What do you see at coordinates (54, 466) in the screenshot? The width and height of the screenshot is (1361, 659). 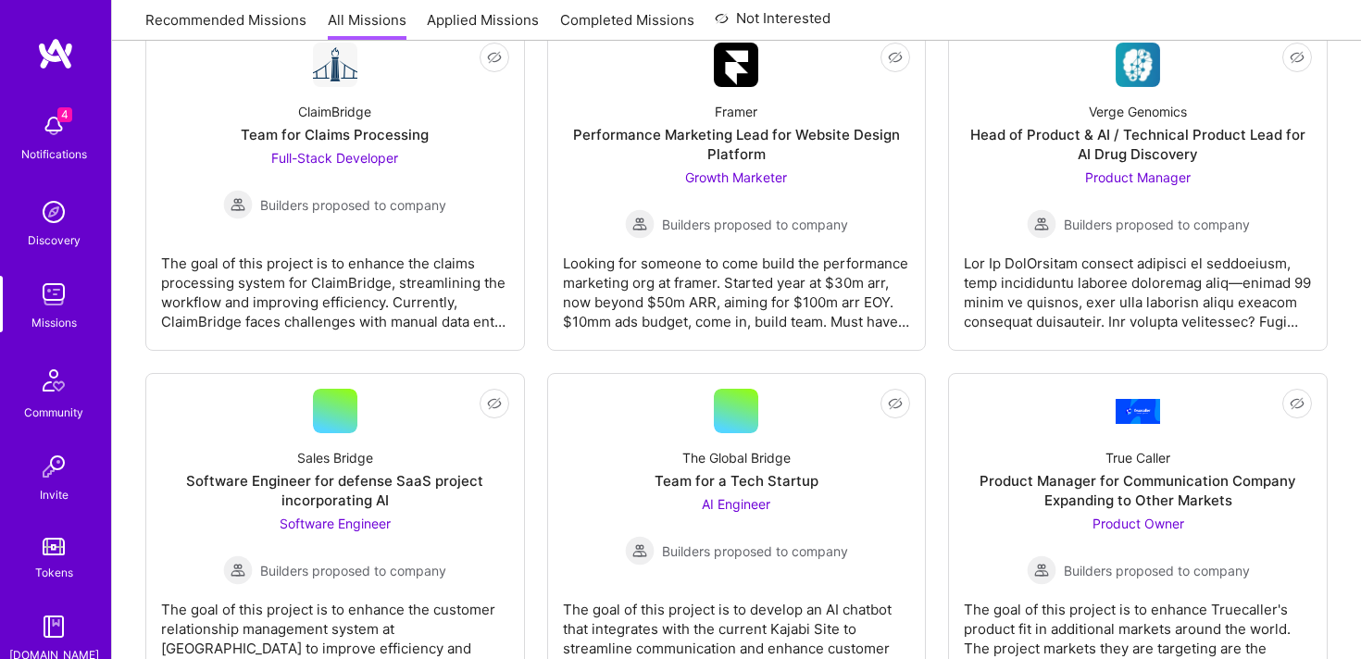 I see `img: Invite` at bounding box center [54, 466].